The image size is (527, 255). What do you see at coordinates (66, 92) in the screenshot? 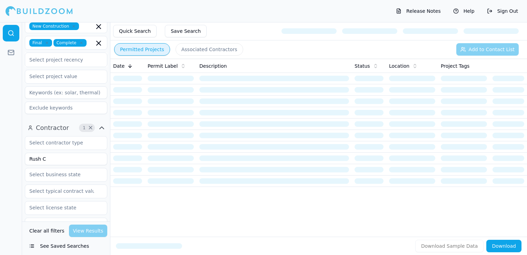
I see `input: Keywords (ex: solar, thermal)` at bounding box center [66, 92].